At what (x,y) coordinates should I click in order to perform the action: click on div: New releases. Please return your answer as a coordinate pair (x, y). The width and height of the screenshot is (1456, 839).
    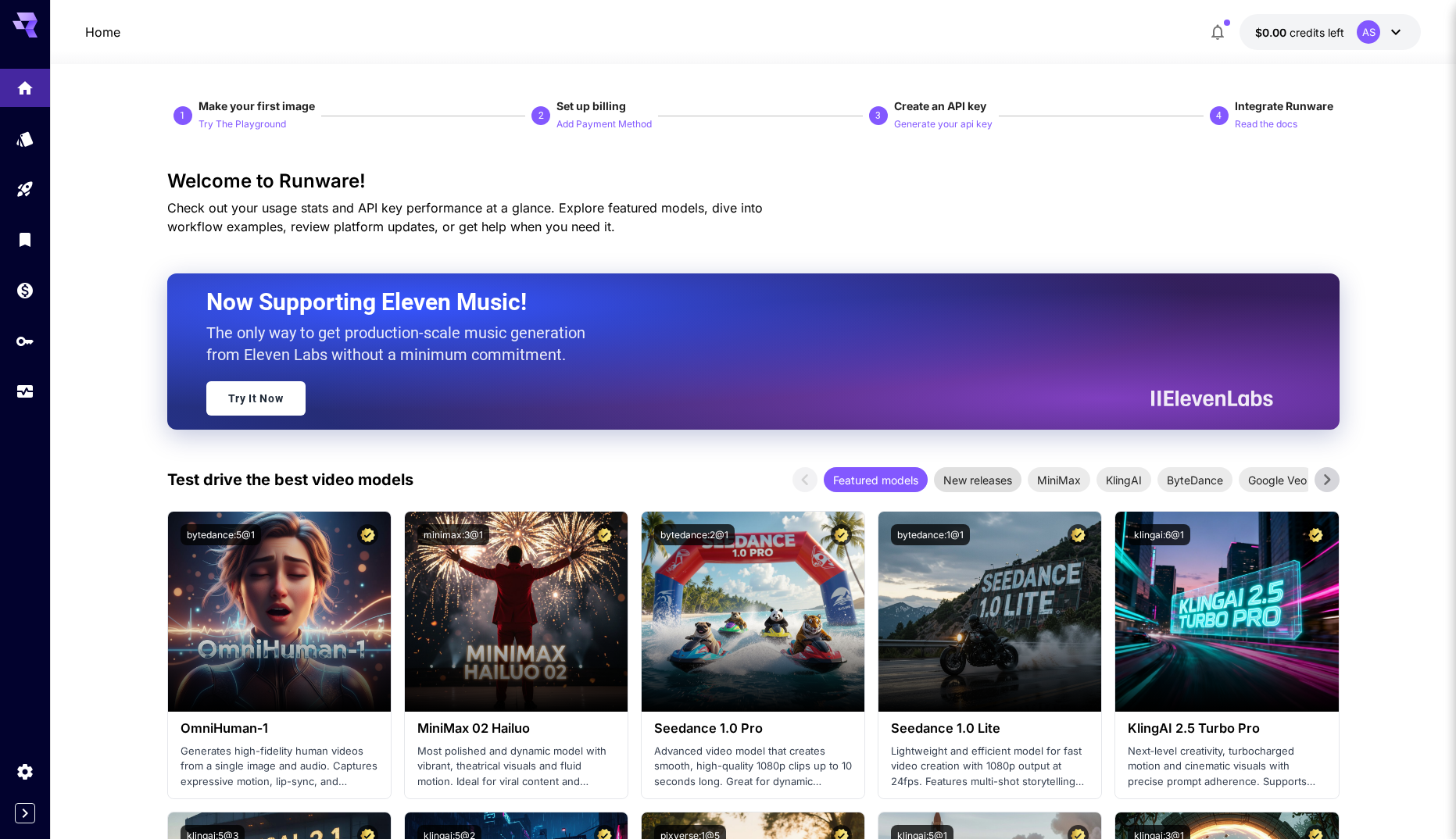
    Looking at the image, I should click on (977, 480).